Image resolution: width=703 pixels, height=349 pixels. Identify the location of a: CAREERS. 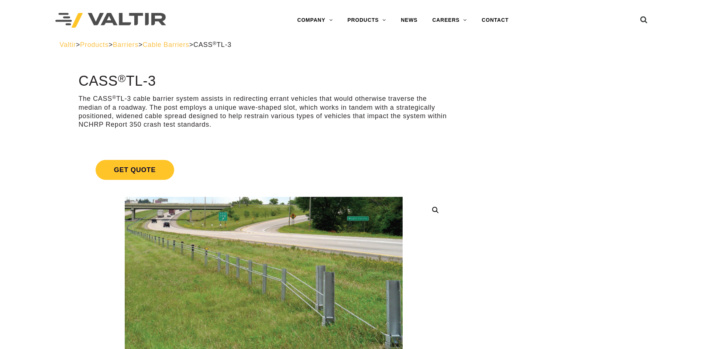
(450, 20).